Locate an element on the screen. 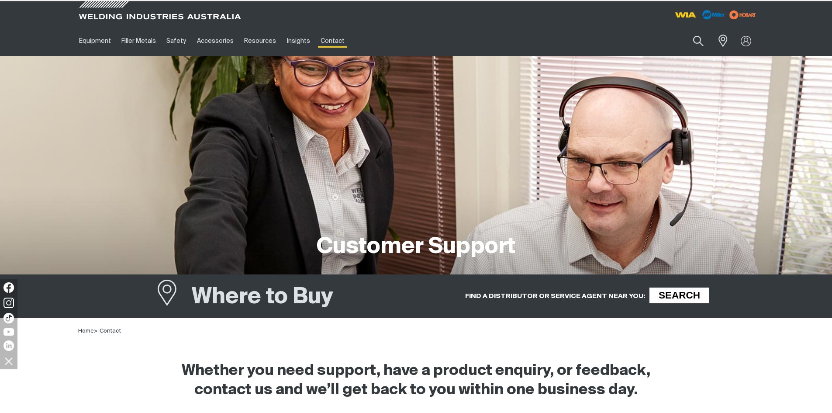  a: Filler Metals is located at coordinates (138, 41).